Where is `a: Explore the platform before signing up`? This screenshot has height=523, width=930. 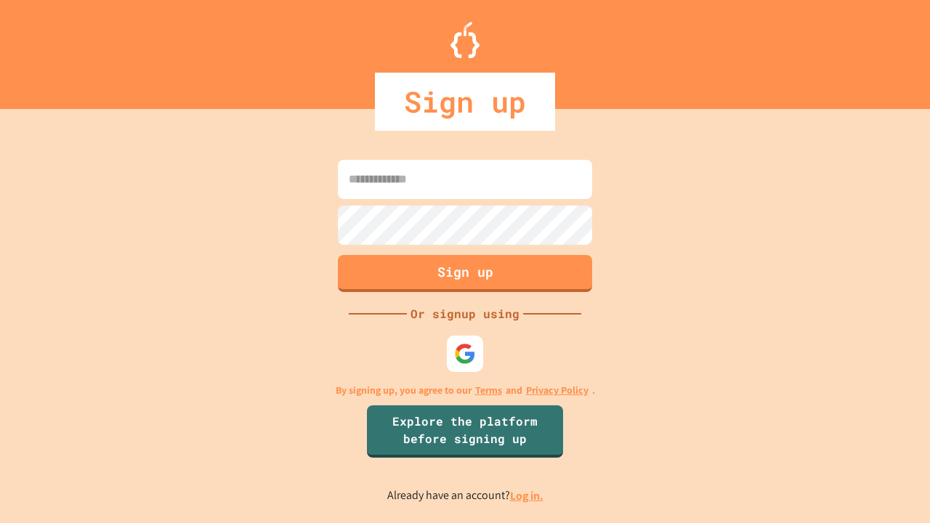
a: Explore the platform before signing up is located at coordinates (465, 432).